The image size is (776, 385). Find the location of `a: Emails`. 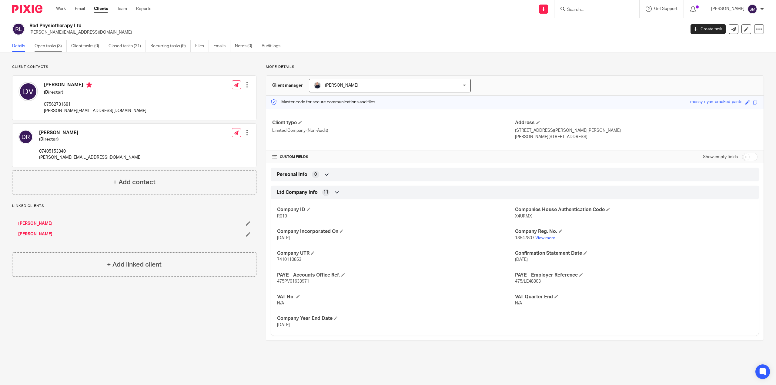

a: Emails is located at coordinates (222, 46).